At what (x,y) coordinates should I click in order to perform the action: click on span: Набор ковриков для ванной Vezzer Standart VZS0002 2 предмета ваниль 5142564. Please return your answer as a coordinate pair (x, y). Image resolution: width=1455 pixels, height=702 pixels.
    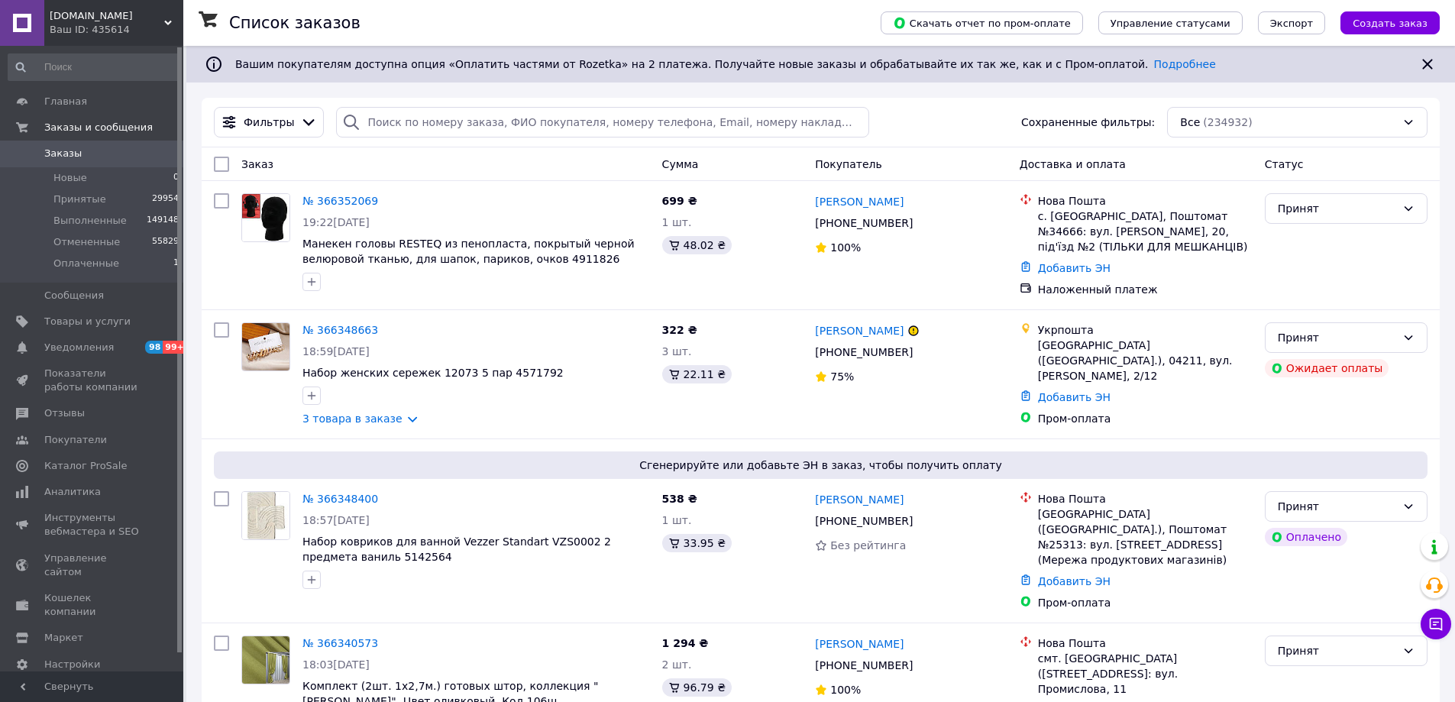
    Looking at the image, I should click on (457, 549).